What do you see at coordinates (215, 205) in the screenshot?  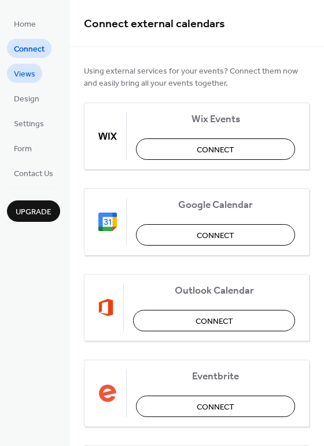 I see `span: Google Calendar` at bounding box center [215, 205].